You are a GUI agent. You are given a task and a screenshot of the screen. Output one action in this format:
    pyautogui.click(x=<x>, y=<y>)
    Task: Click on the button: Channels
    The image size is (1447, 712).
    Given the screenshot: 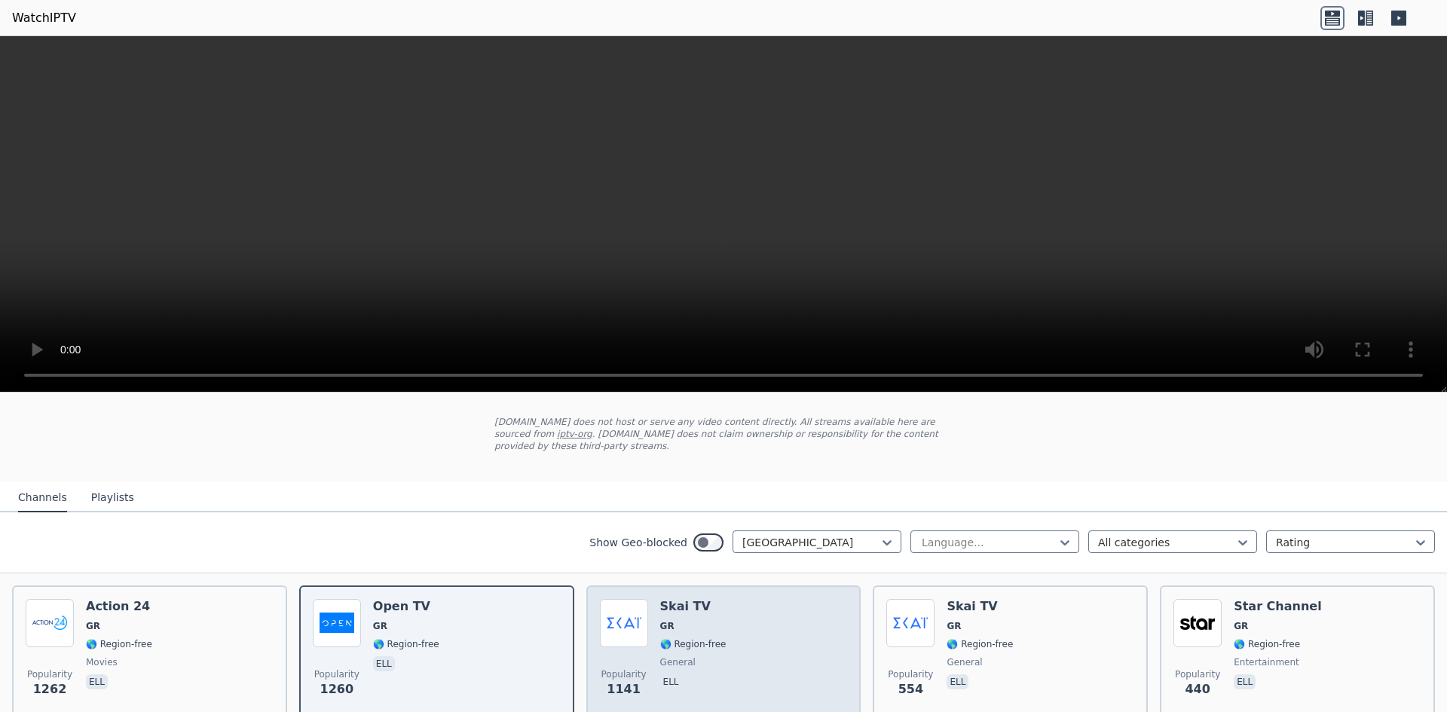 What is the action you would take?
    pyautogui.click(x=42, y=498)
    